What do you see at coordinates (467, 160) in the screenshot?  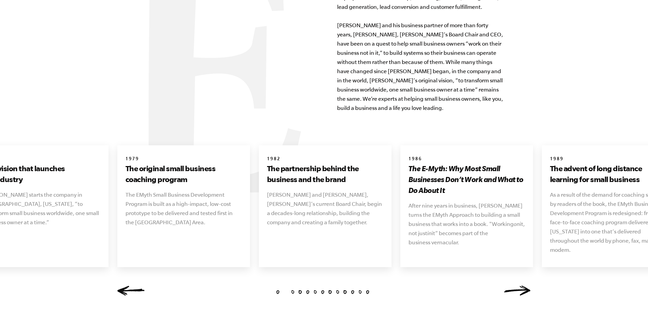 I see `h6: 1986` at bounding box center [467, 160].